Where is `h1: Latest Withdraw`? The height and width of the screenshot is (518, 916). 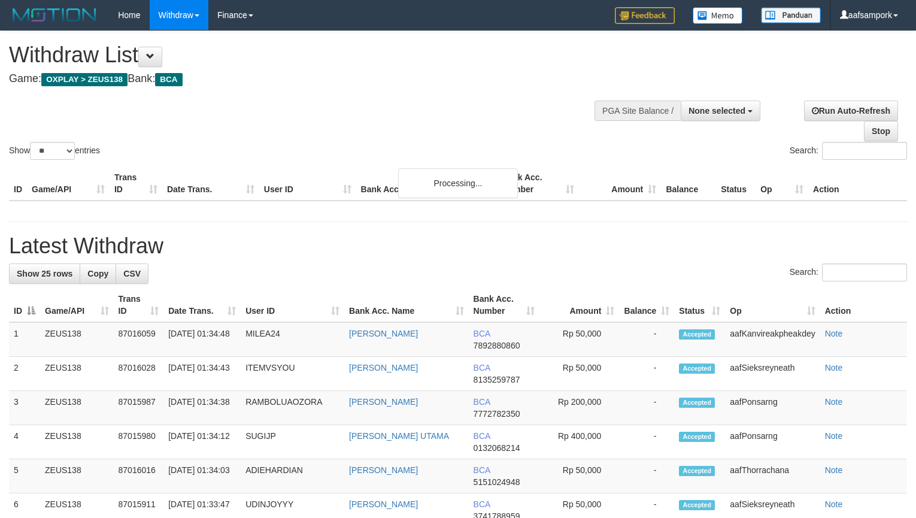 h1: Latest Withdraw is located at coordinates (458, 246).